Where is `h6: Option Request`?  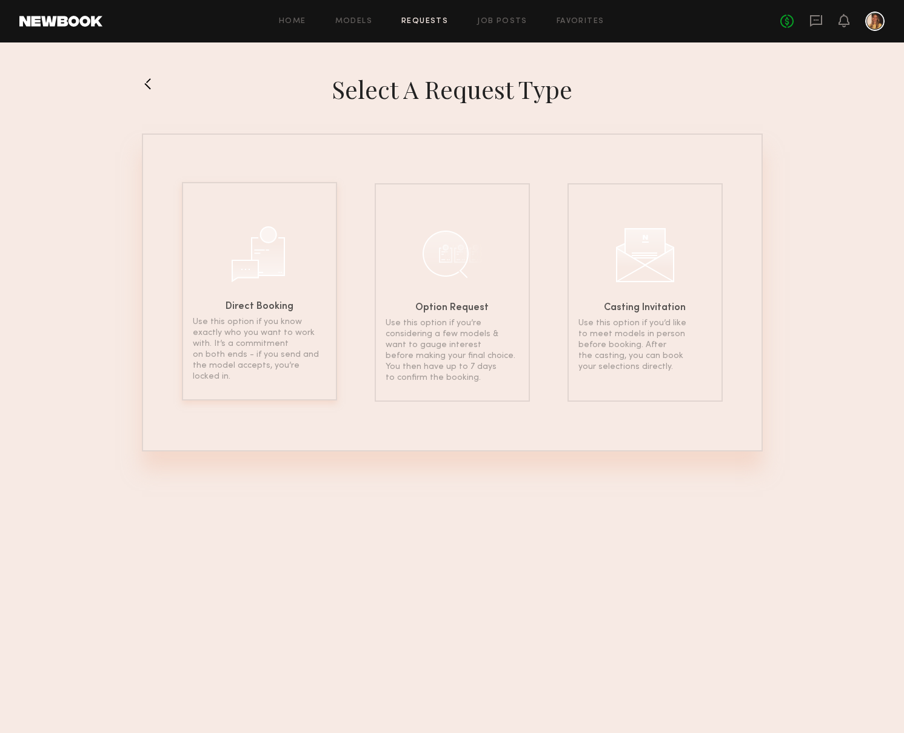 h6: Option Request is located at coordinates (452, 308).